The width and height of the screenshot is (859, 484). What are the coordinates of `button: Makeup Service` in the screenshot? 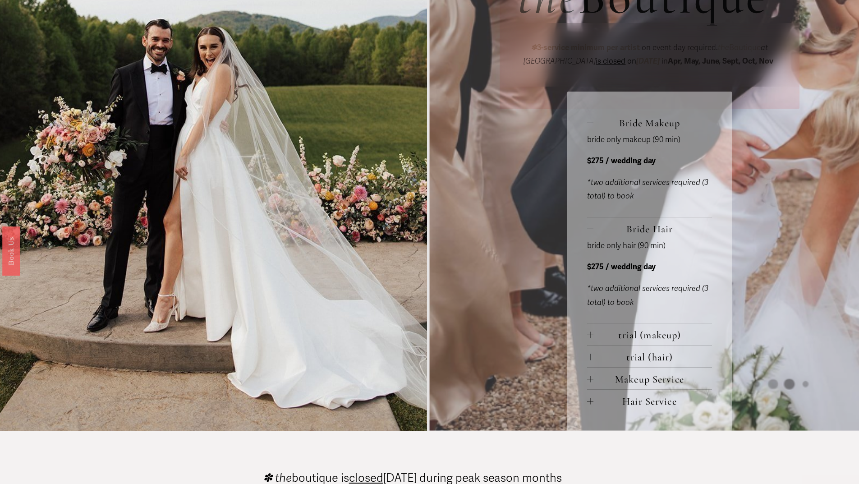 It's located at (649, 378).